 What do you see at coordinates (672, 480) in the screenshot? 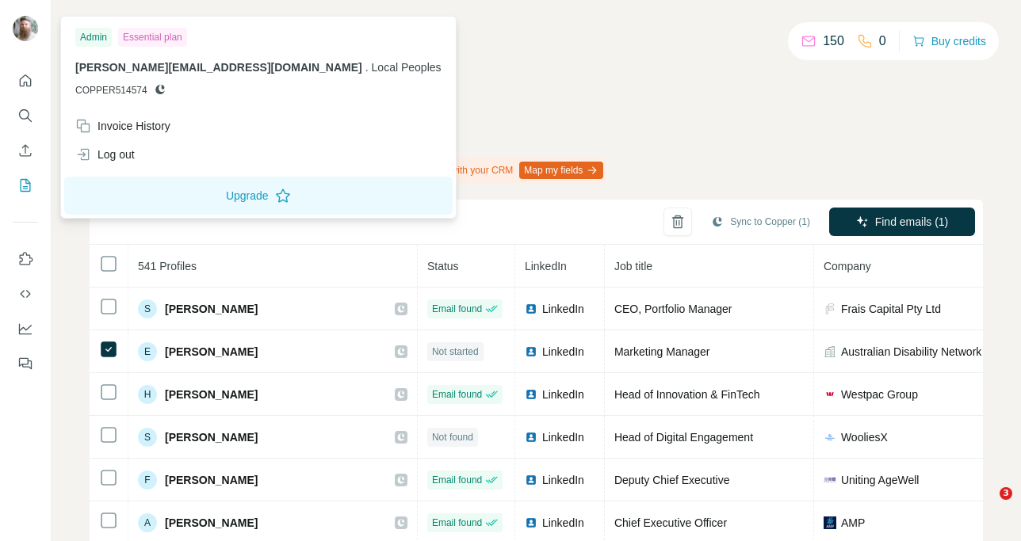
I see `span: Deputy Chief Executive` at bounding box center [672, 480].